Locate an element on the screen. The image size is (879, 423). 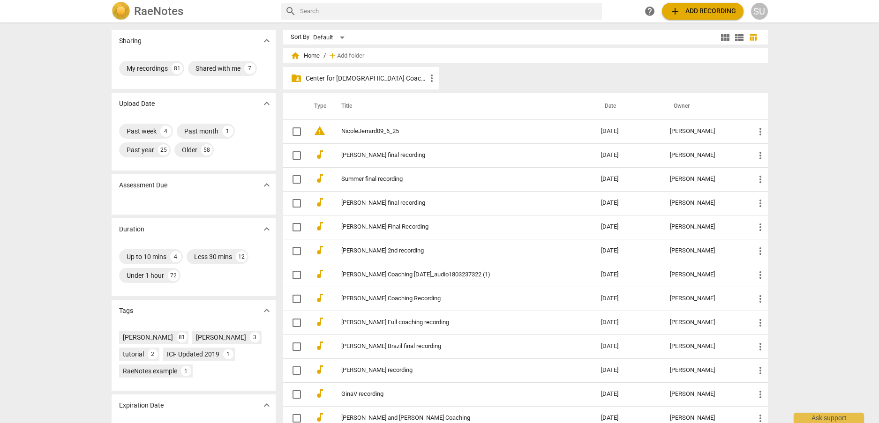
p: Expiration Date is located at coordinates (141, 406).